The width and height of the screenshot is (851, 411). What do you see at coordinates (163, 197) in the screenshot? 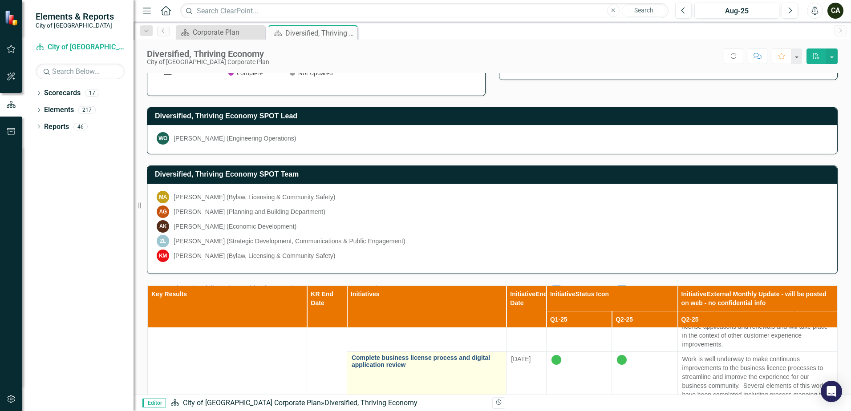
I see `div: MA` at bounding box center [163, 197].